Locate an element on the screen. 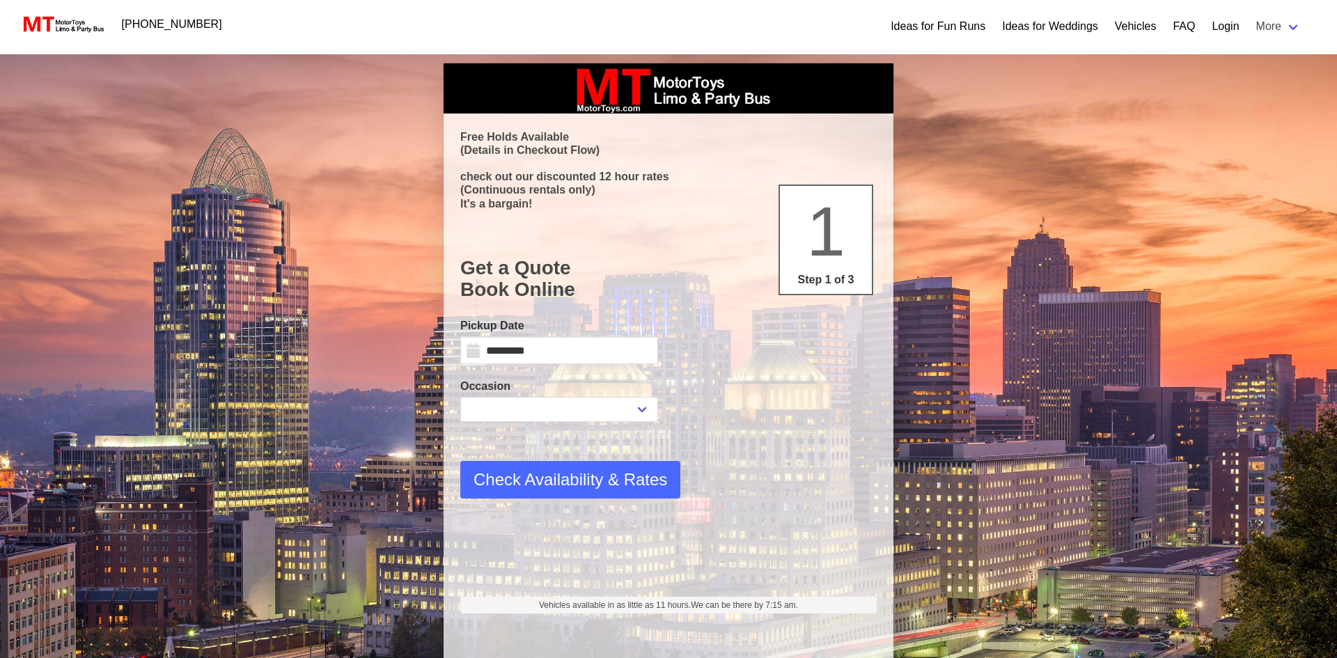 The image size is (1337, 658). a: Ideas for Weddings is located at coordinates (1050, 26).